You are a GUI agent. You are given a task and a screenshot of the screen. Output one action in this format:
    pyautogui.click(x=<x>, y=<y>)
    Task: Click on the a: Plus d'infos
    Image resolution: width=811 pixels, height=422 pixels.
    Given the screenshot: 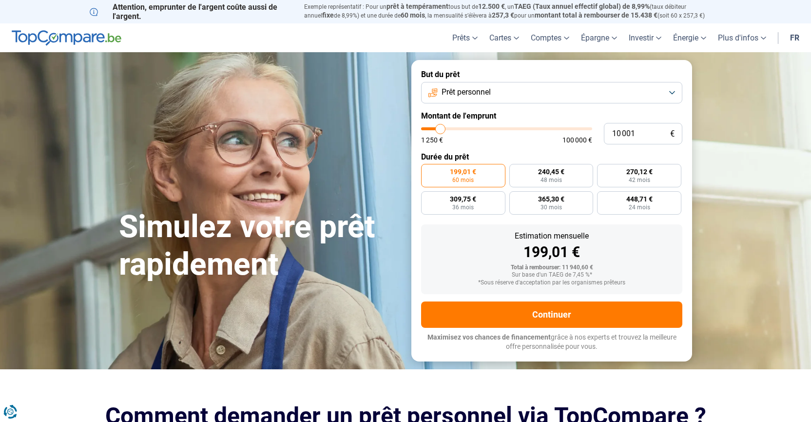 What is the action you would take?
    pyautogui.click(x=742, y=38)
    